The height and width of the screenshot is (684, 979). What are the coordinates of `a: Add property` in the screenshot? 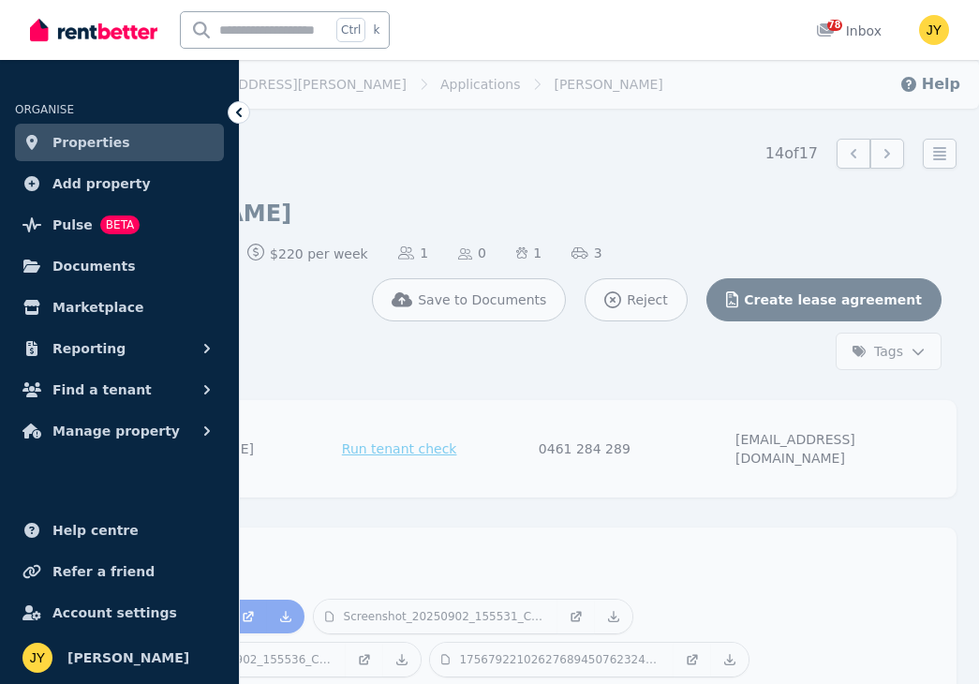 It's located at (119, 184).